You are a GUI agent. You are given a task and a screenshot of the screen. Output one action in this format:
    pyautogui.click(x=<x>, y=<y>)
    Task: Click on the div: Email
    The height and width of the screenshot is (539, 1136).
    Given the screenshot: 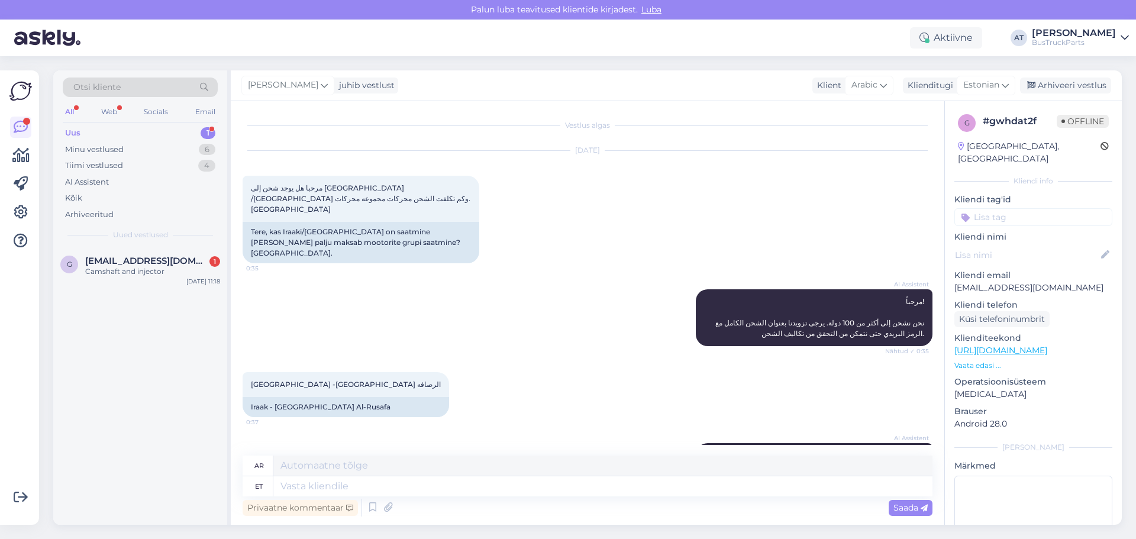 What is the action you would take?
    pyautogui.click(x=205, y=112)
    